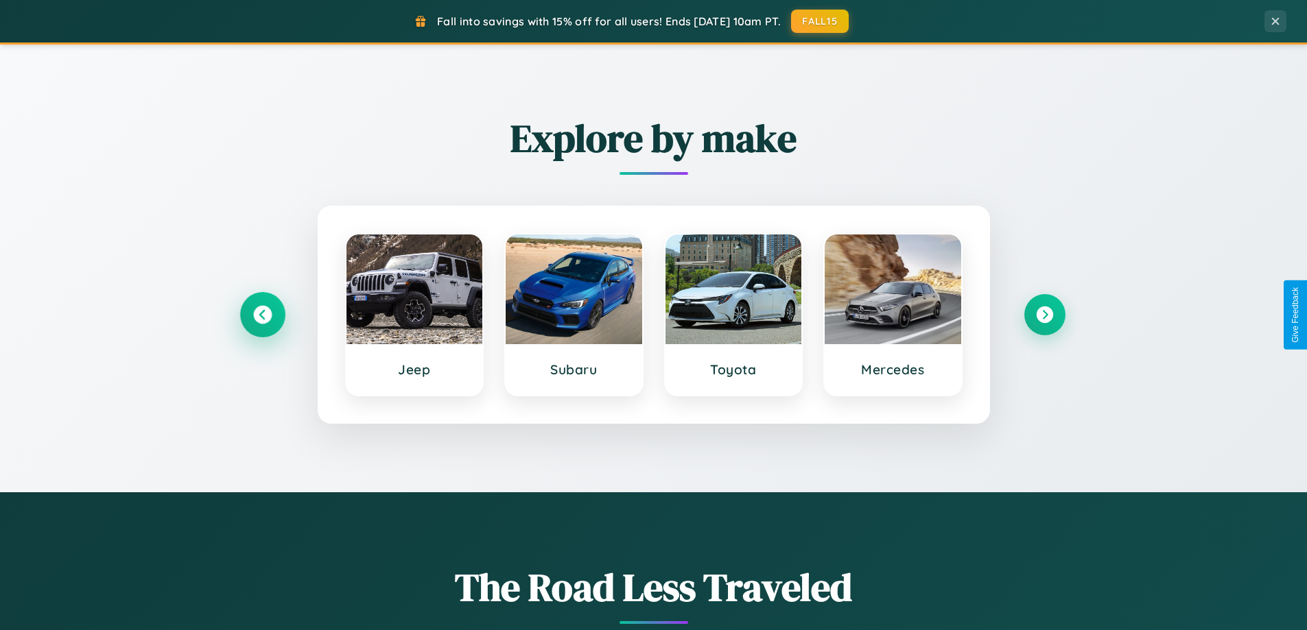 The height and width of the screenshot is (630, 1307). Describe the element at coordinates (654, 587) in the screenshot. I see `h1: The Road Less Traveled` at that location.